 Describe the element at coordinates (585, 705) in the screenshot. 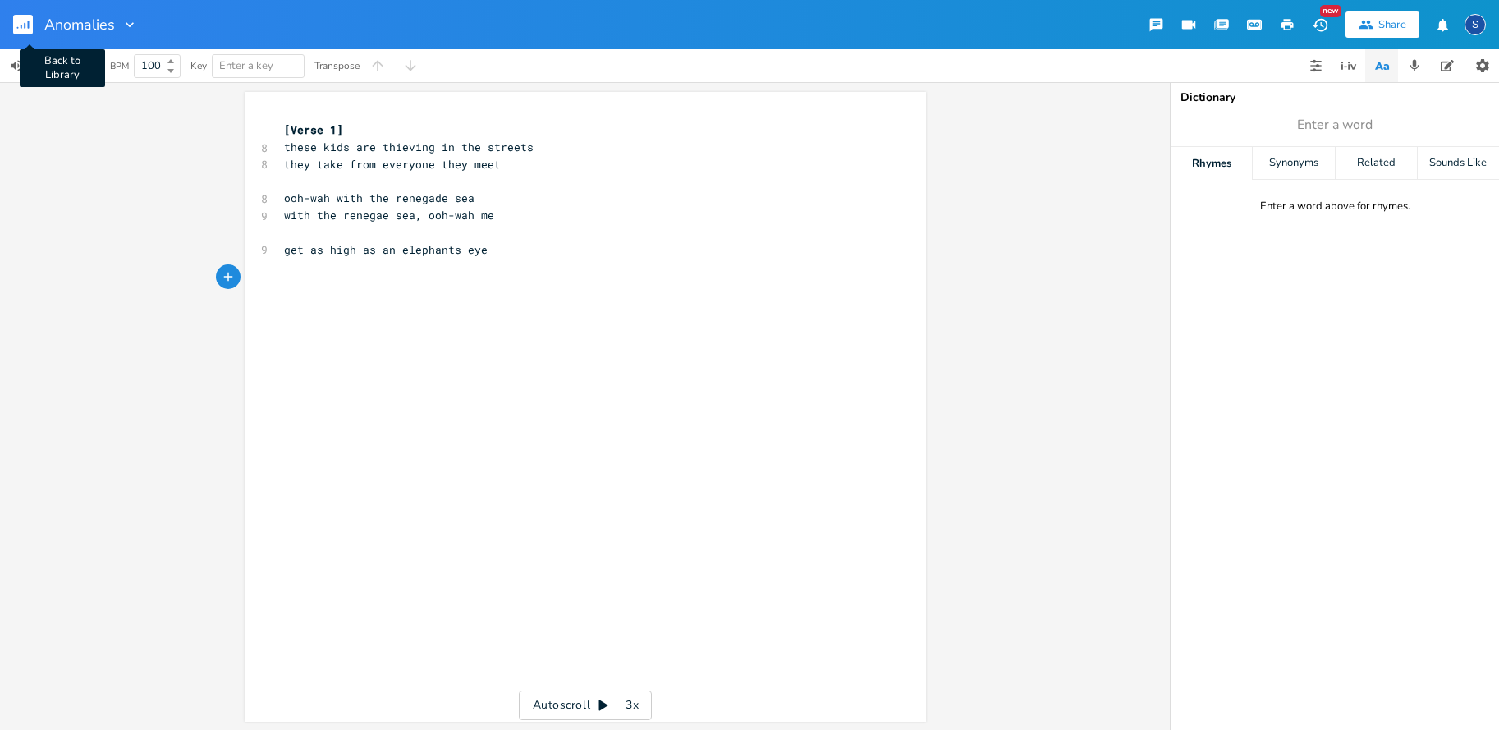

I see `div: Autoscroll` at that location.